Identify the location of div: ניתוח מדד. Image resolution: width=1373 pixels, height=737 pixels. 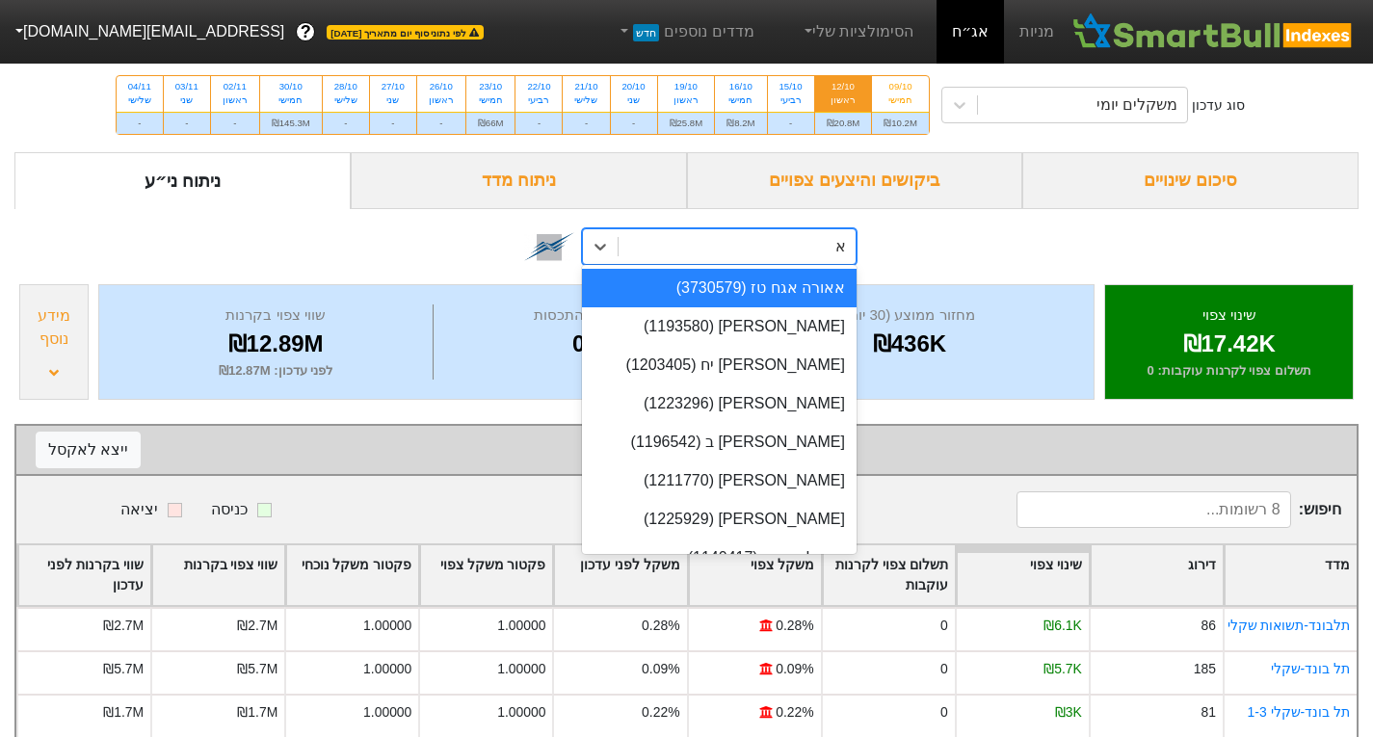
(518, 180).